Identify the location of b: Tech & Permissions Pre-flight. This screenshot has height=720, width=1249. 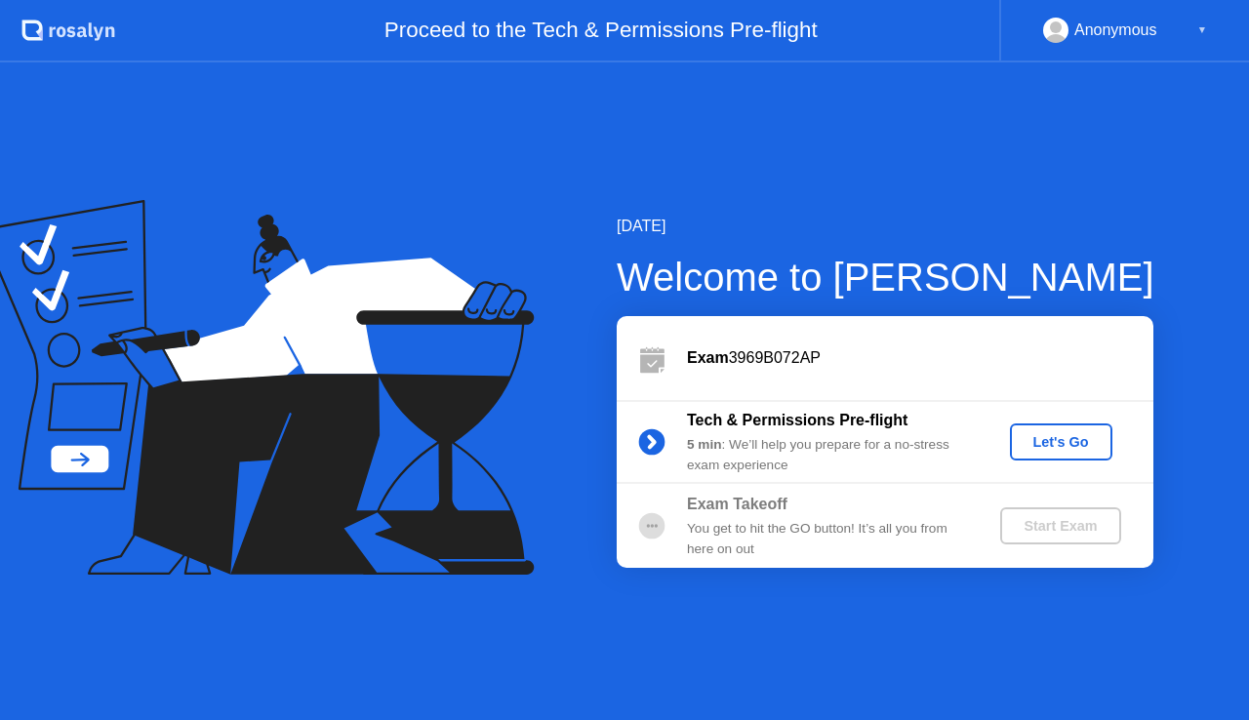
(797, 419).